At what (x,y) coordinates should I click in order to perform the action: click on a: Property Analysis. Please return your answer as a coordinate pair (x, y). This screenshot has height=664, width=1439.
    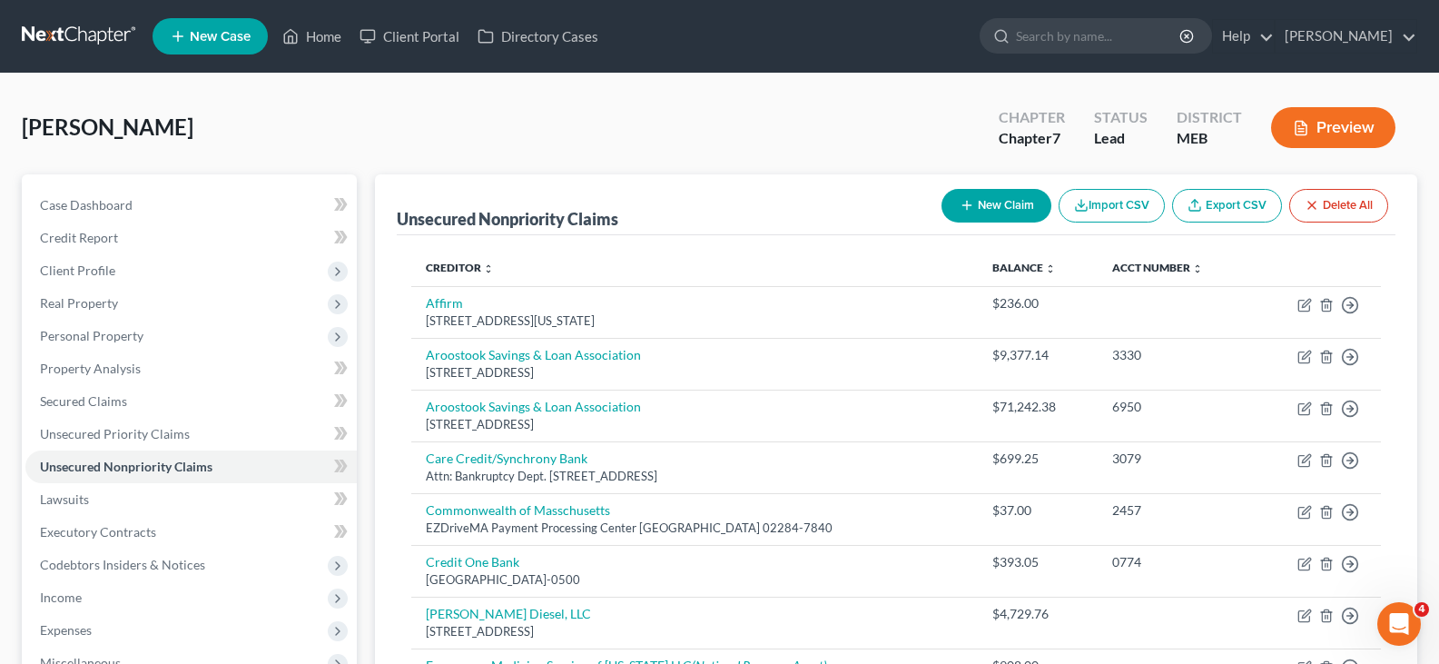
    Looking at the image, I should click on (191, 369).